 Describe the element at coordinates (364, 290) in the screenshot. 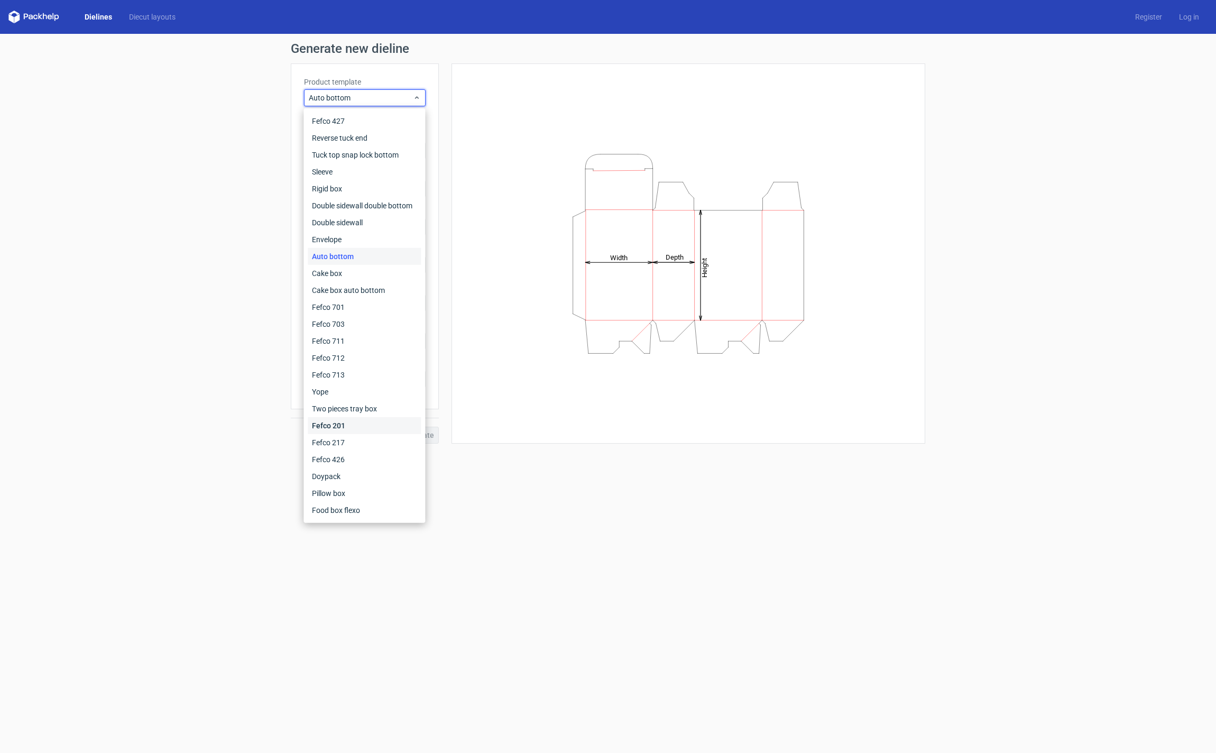

I see `div: Cake box auto bottom` at that location.